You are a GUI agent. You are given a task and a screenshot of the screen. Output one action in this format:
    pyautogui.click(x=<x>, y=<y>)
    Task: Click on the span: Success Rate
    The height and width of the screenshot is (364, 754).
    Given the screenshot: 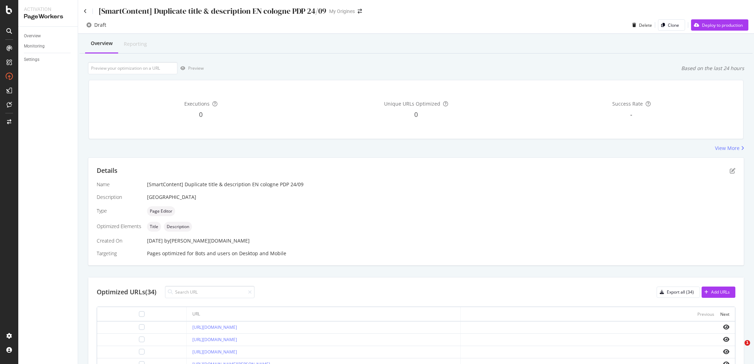 What is the action you would take?
    pyautogui.click(x=628, y=103)
    